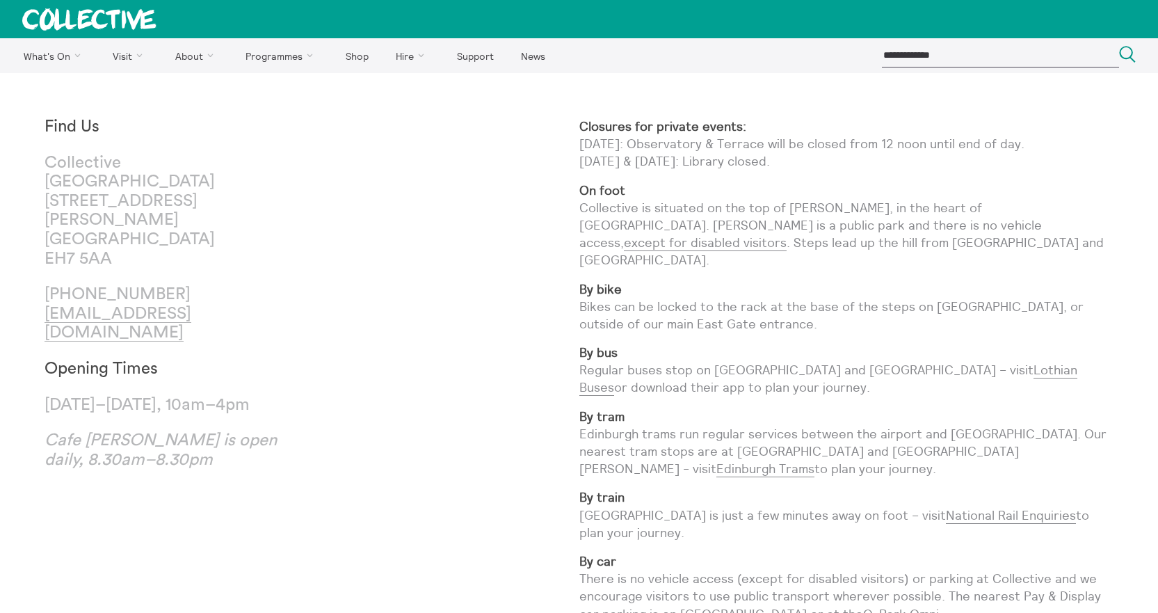 This screenshot has width=1158, height=613. What do you see at coordinates (601, 496) in the screenshot?
I see `strong: By train` at bounding box center [601, 496].